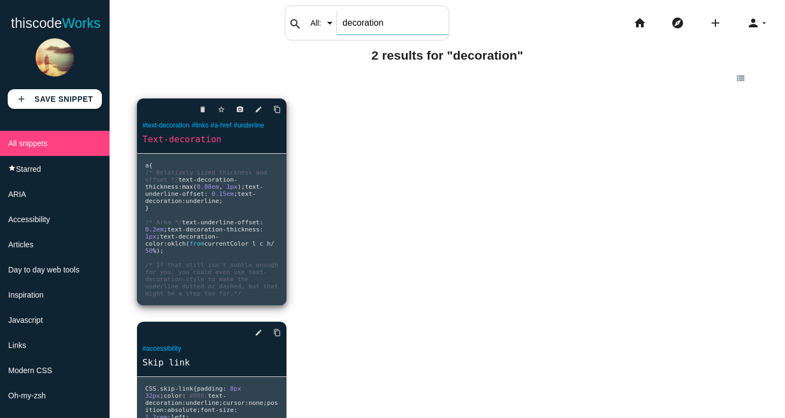 The height and width of the screenshot is (418, 785). I want to click on img: 4998eee1735a2b64e1c8db60ae045064, so click(55, 58).